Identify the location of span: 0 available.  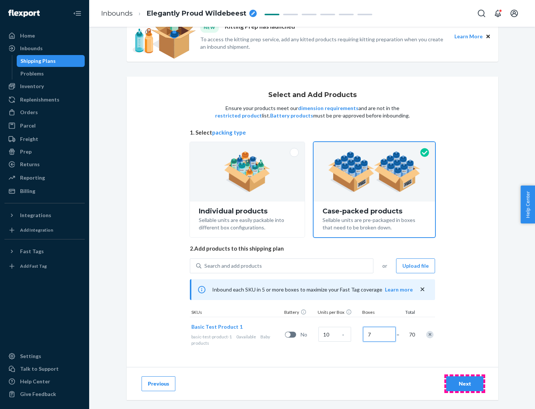
(246, 336).